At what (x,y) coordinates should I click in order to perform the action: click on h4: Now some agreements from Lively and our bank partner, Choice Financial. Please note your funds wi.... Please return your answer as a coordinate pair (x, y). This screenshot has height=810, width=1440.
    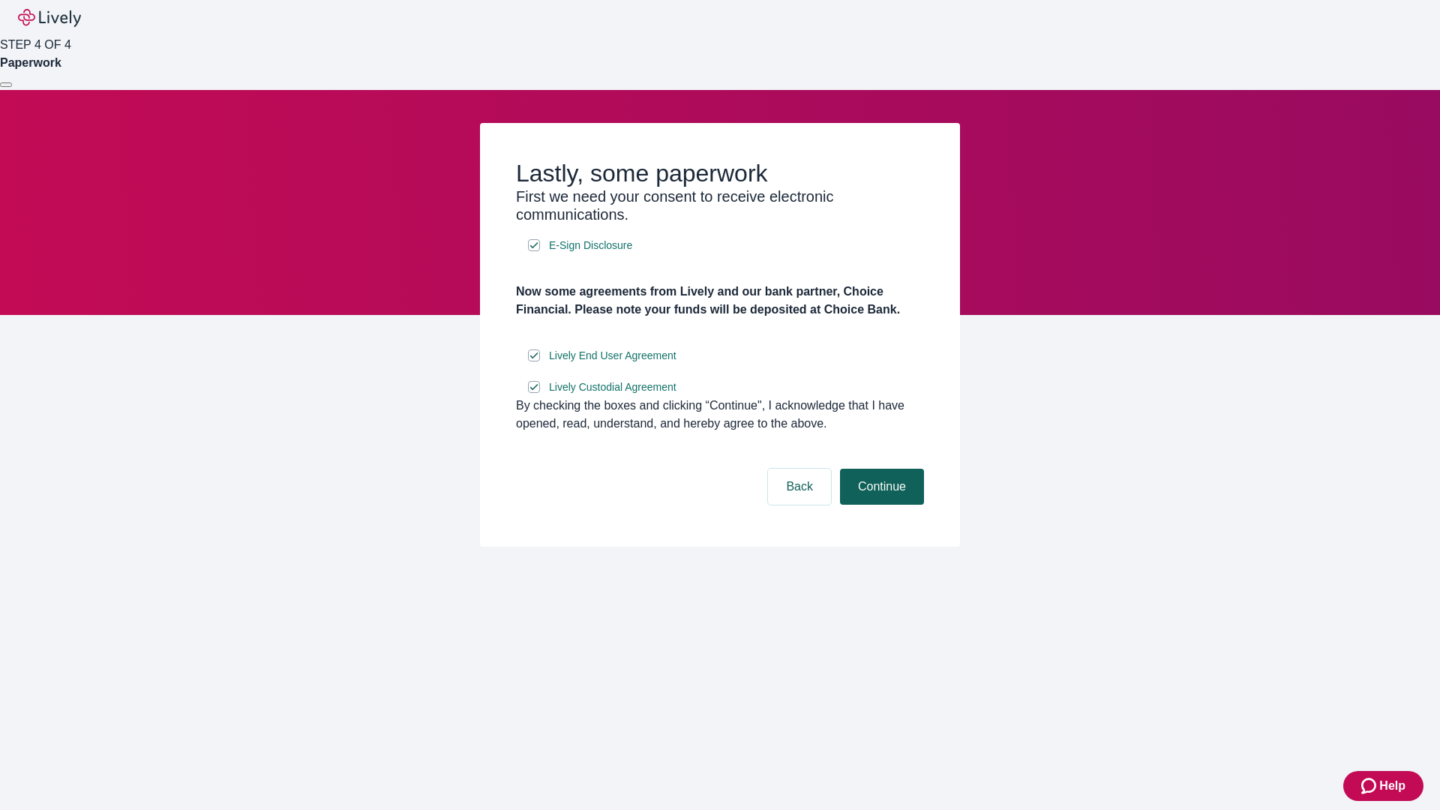
    Looking at the image, I should click on (720, 301).